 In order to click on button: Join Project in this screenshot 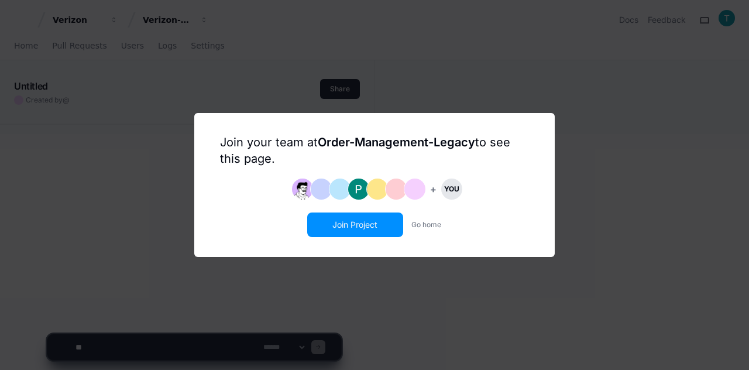, I will do `click(355, 225)`.